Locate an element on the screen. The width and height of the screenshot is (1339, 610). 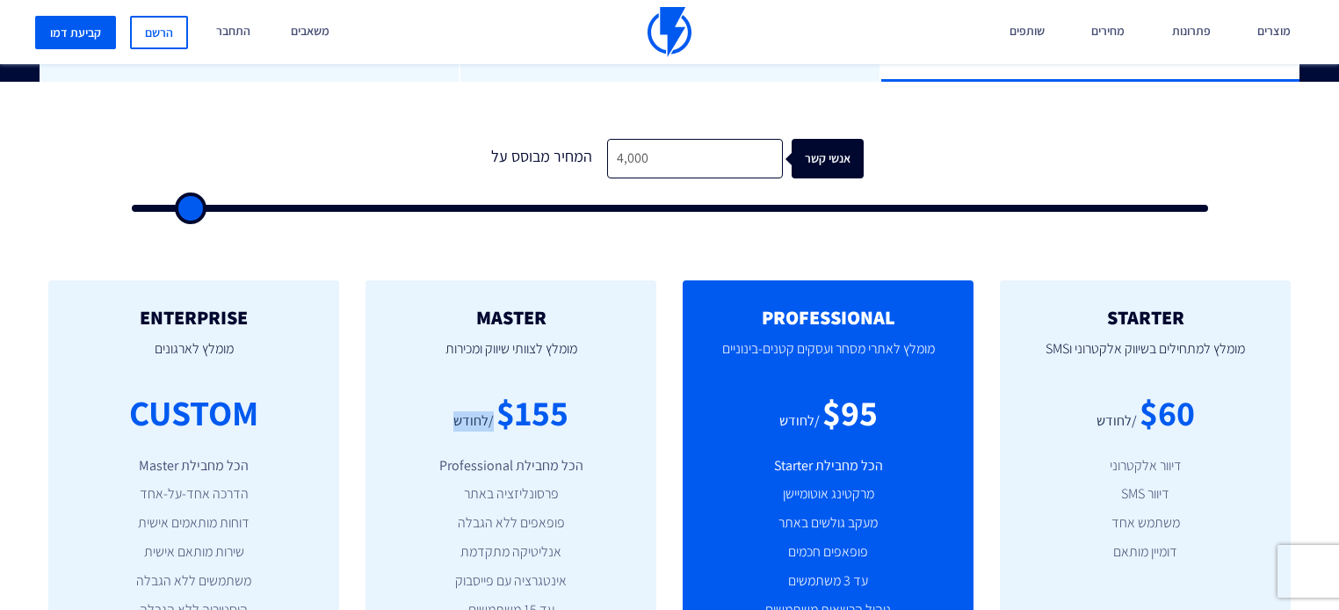
li: אנליטיקה מתקדמת is located at coordinates (510, 552).